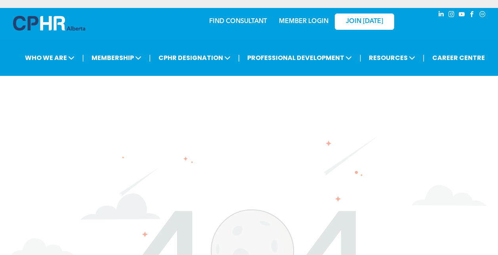 This screenshot has height=255, width=498. Describe the element at coordinates (195, 57) in the screenshot. I see `span: CPHR DESIGNATION` at that location.